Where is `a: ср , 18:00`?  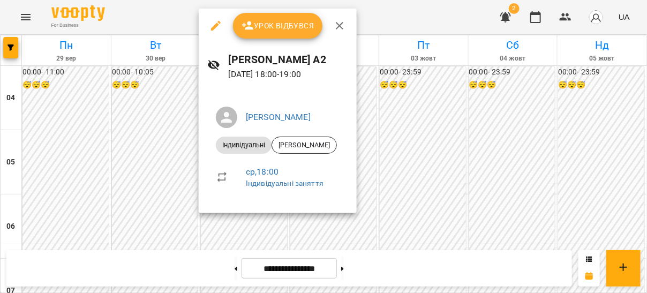
a: ср , 18:00 is located at coordinates (262, 171).